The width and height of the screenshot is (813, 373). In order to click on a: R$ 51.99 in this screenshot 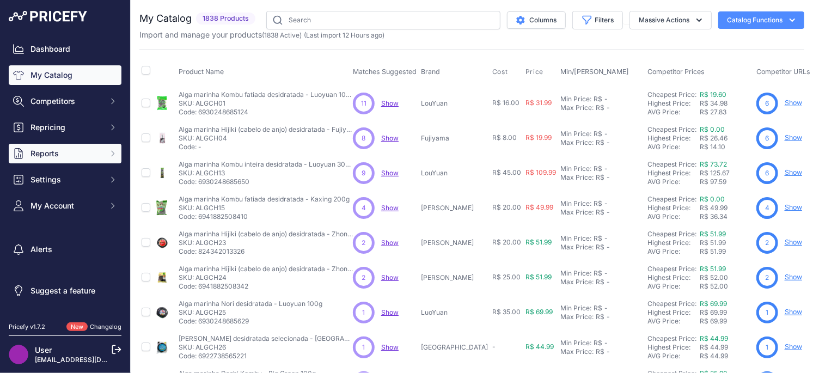, I will do `click(713, 268)`.